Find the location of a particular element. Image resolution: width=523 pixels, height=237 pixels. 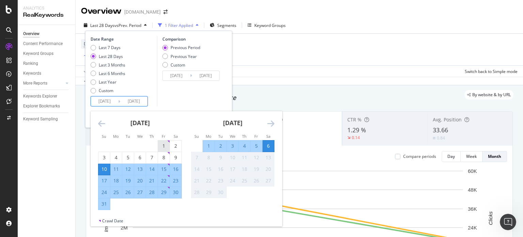

a: Ranking is located at coordinates (47, 63).